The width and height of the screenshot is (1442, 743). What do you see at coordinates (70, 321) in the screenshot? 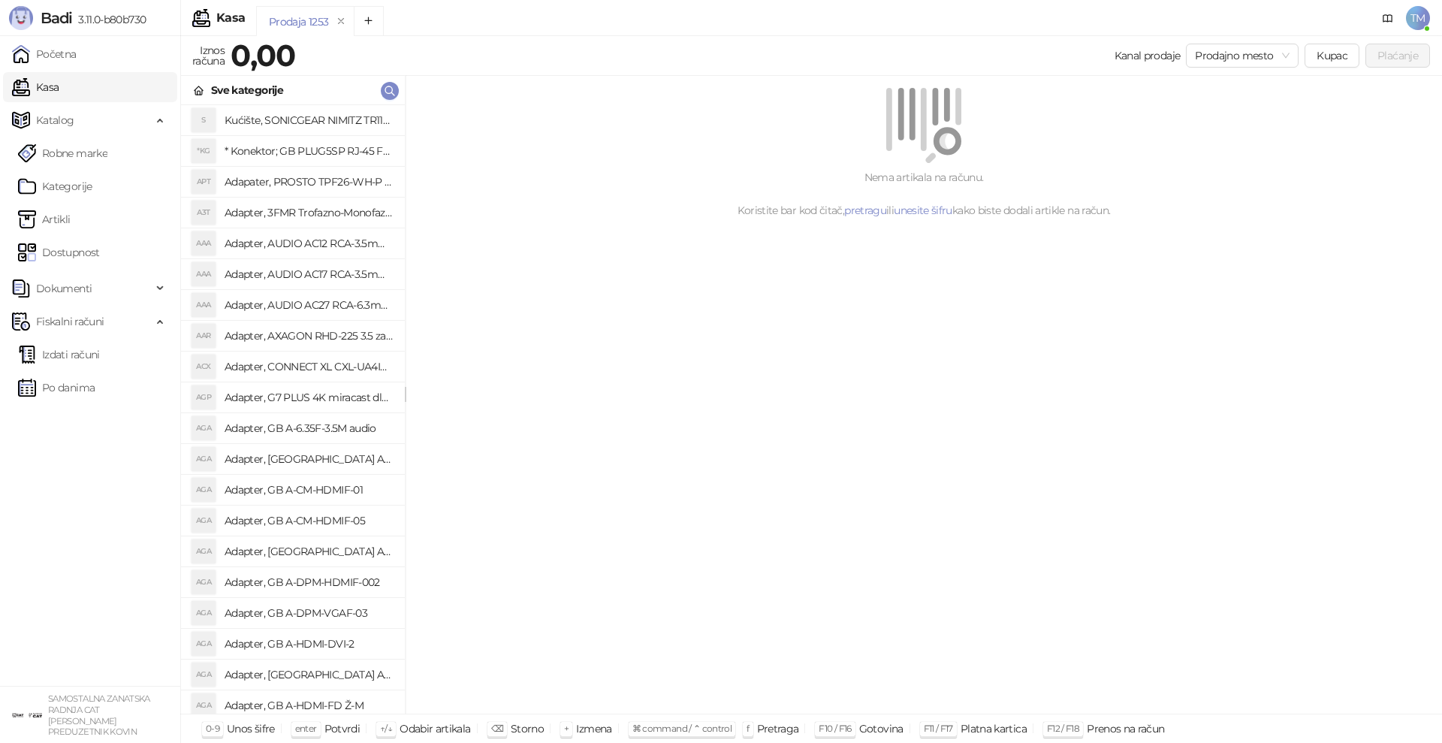
I see `span: Fiskalni računi` at bounding box center [70, 321].